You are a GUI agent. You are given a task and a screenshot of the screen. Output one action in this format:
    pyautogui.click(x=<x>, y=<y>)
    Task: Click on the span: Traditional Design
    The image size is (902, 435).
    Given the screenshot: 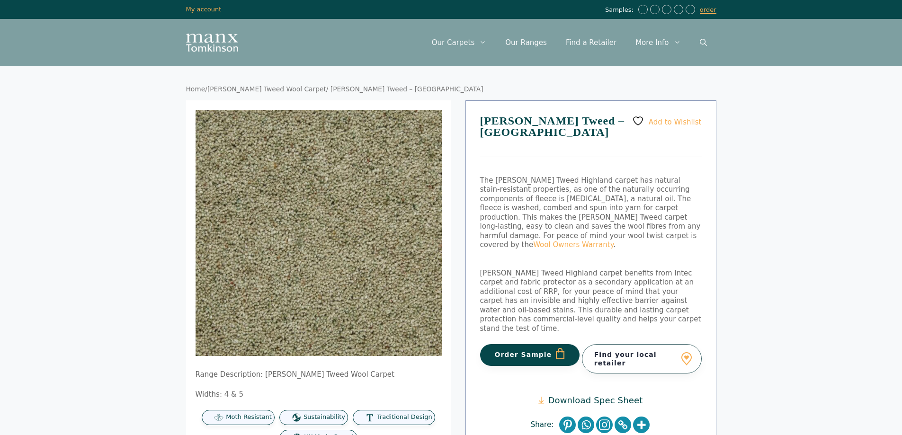 What is the action you would take?
    pyautogui.click(x=404, y=417)
    